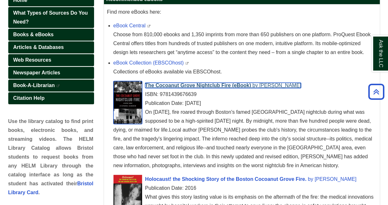  Describe the element at coordinates (129, 25) in the screenshot. I see `a: eBook Central` at that location.